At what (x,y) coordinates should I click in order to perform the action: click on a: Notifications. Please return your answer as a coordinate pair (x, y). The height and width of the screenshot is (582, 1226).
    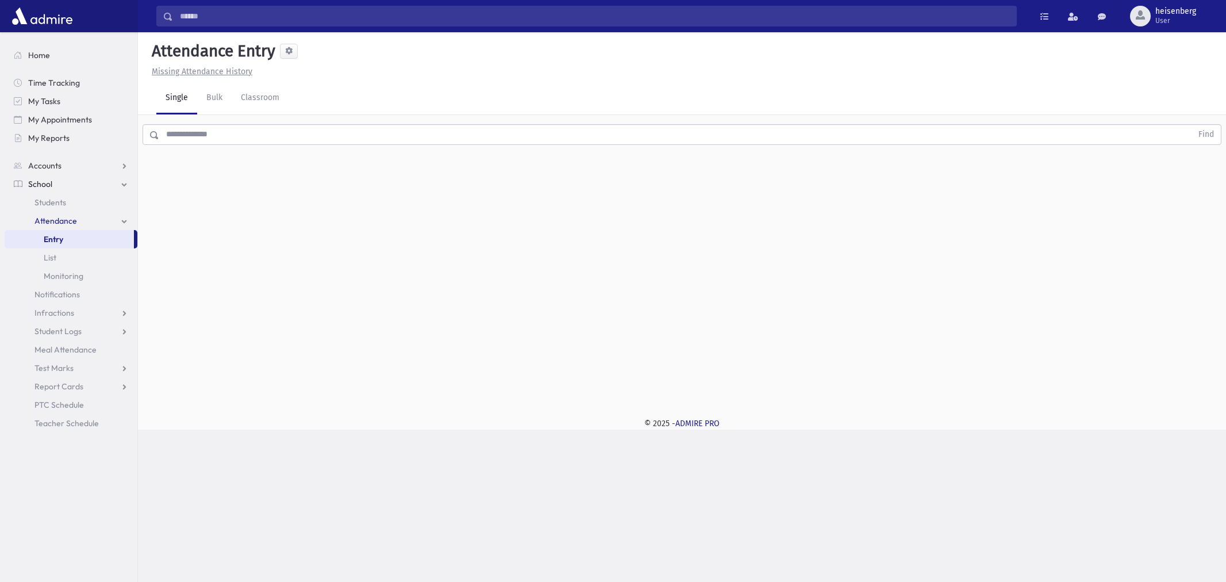
    Looking at the image, I should click on (71, 294).